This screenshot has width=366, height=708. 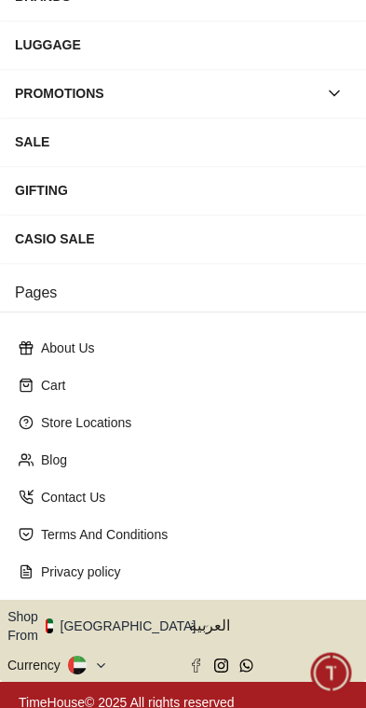 I want to click on div: PROMOTIONS, so click(x=166, y=93).